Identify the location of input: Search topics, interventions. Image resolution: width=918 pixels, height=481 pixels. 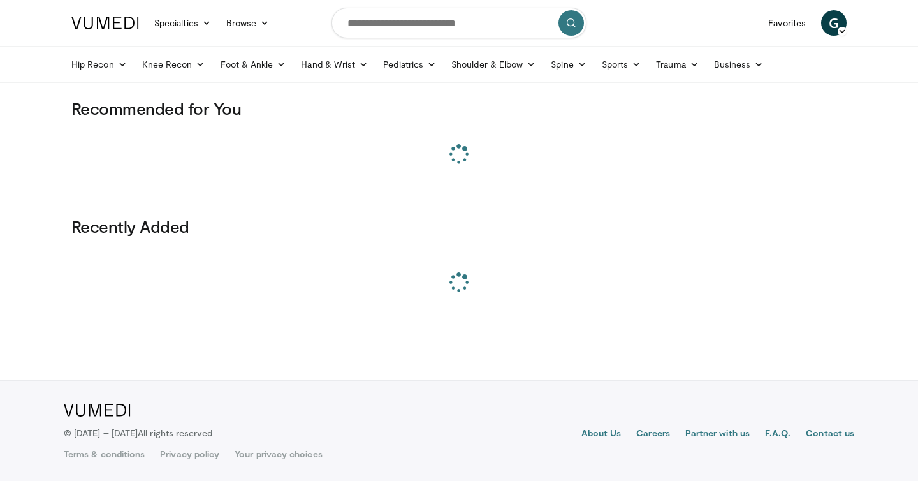
(459, 23).